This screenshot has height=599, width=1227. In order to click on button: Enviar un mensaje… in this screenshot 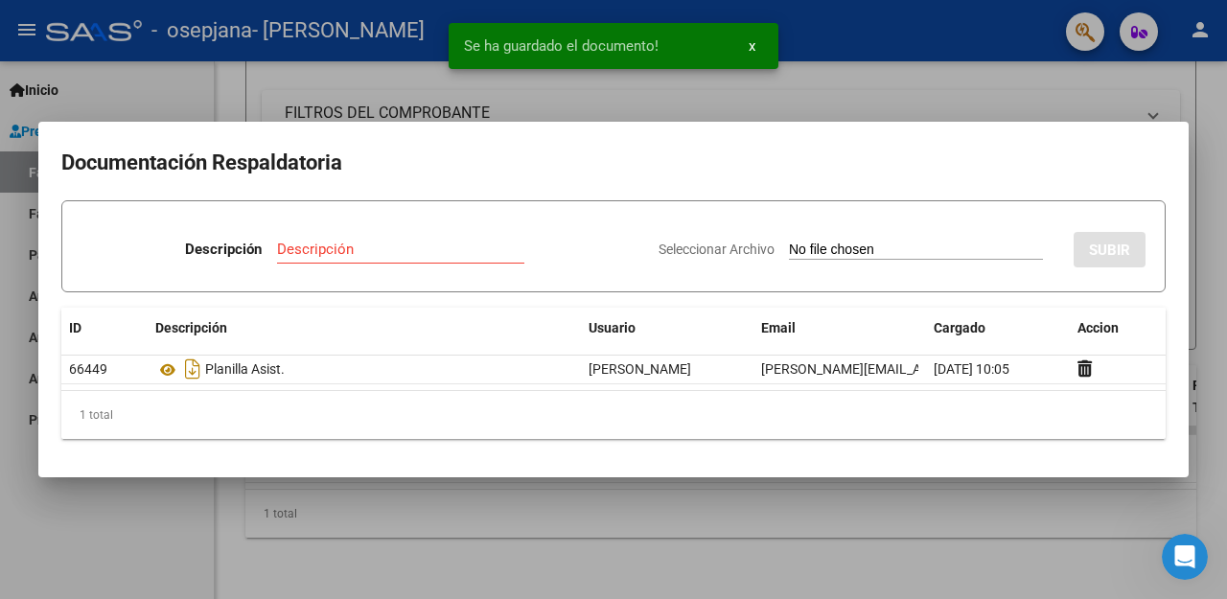, I will do `click(344, 460)`.